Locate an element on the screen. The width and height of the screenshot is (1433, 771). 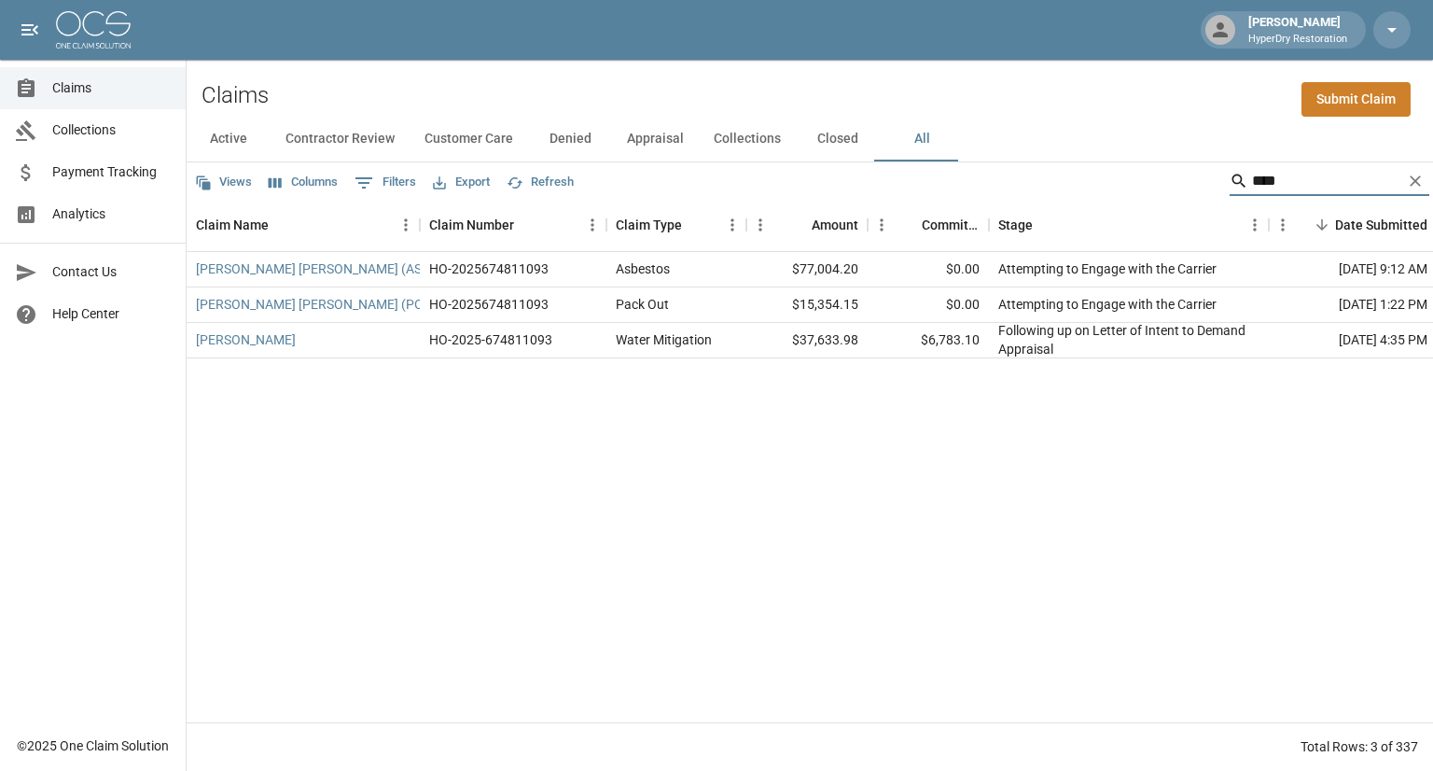
a: Submit Claim is located at coordinates (1356, 99).